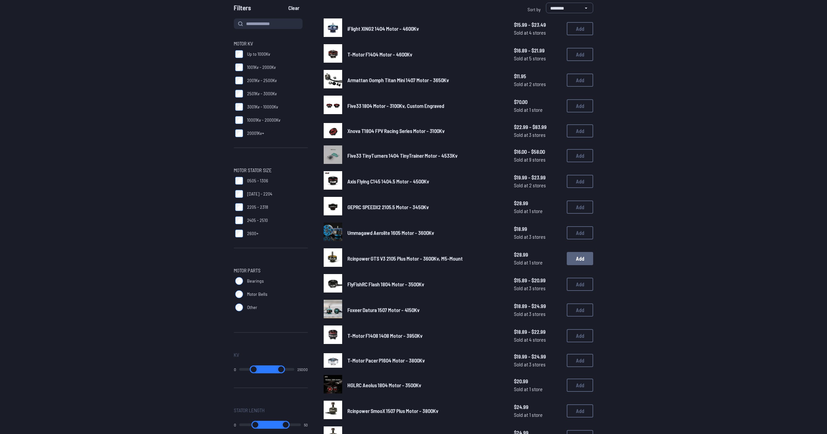 The width and height of the screenshot is (827, 434). What do you see at coordinates (396, 131) in the screenshot?
I see `span: Xnova T1804 FPV Racing Series Motor - 3100Kv` at bounding box center [396, 131].